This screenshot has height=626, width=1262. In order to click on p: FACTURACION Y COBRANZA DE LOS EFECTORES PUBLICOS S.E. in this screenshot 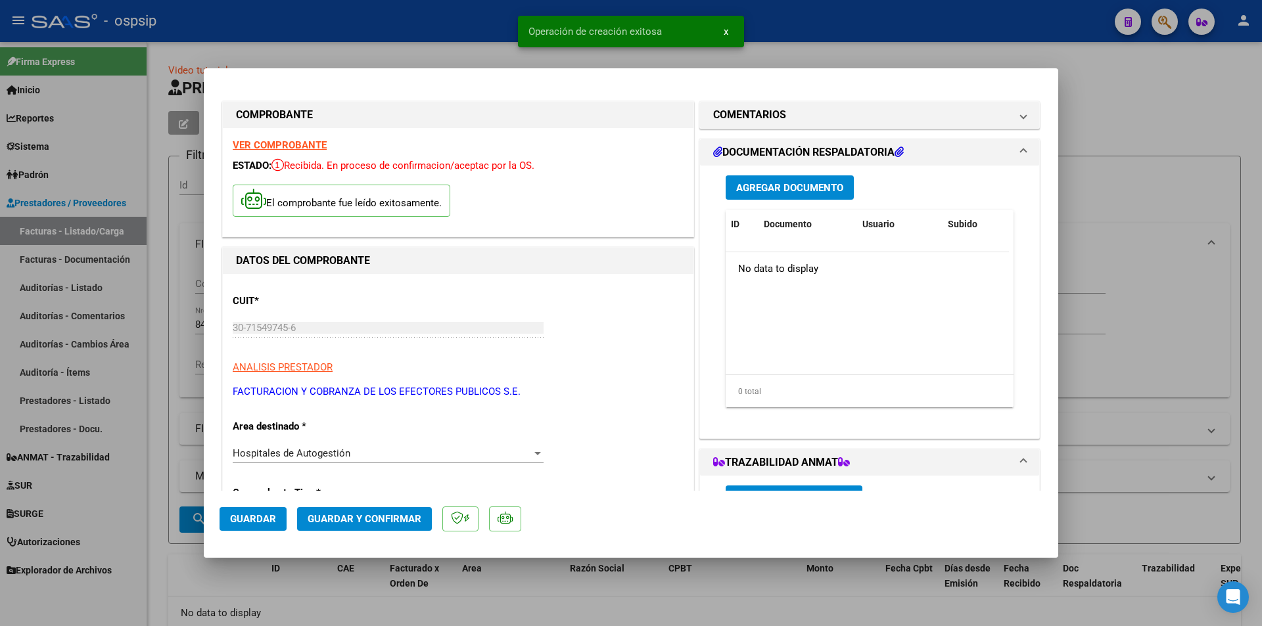, I will do `click(458, 392)`.